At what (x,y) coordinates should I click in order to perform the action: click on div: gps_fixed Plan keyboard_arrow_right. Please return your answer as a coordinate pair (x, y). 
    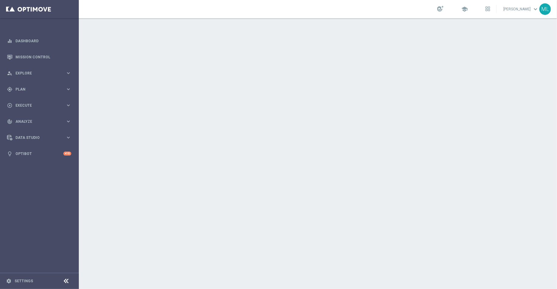
    Looking at the image, I should click on (39, 89).